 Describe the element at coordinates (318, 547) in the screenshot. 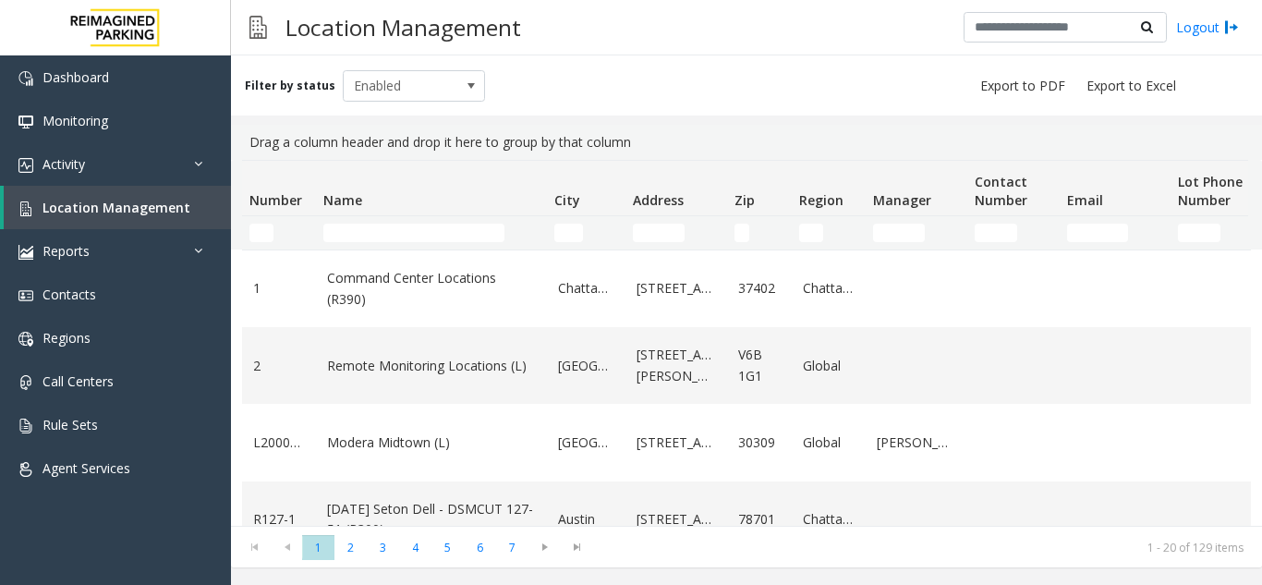

I see `span: Page 1` at that location.